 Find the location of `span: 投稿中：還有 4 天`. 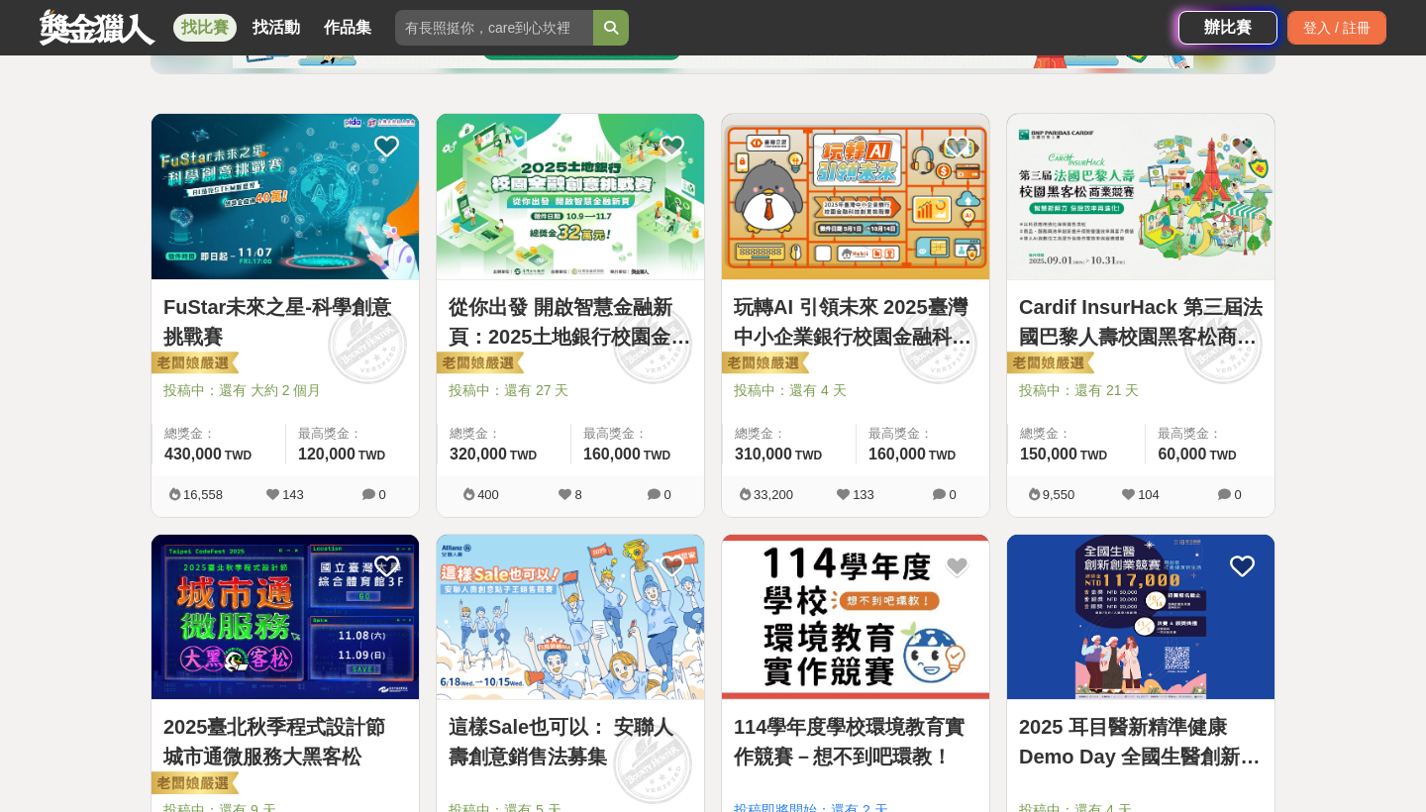

span: 投稿中：還有 4 天 is located at coordinates (855, 390).